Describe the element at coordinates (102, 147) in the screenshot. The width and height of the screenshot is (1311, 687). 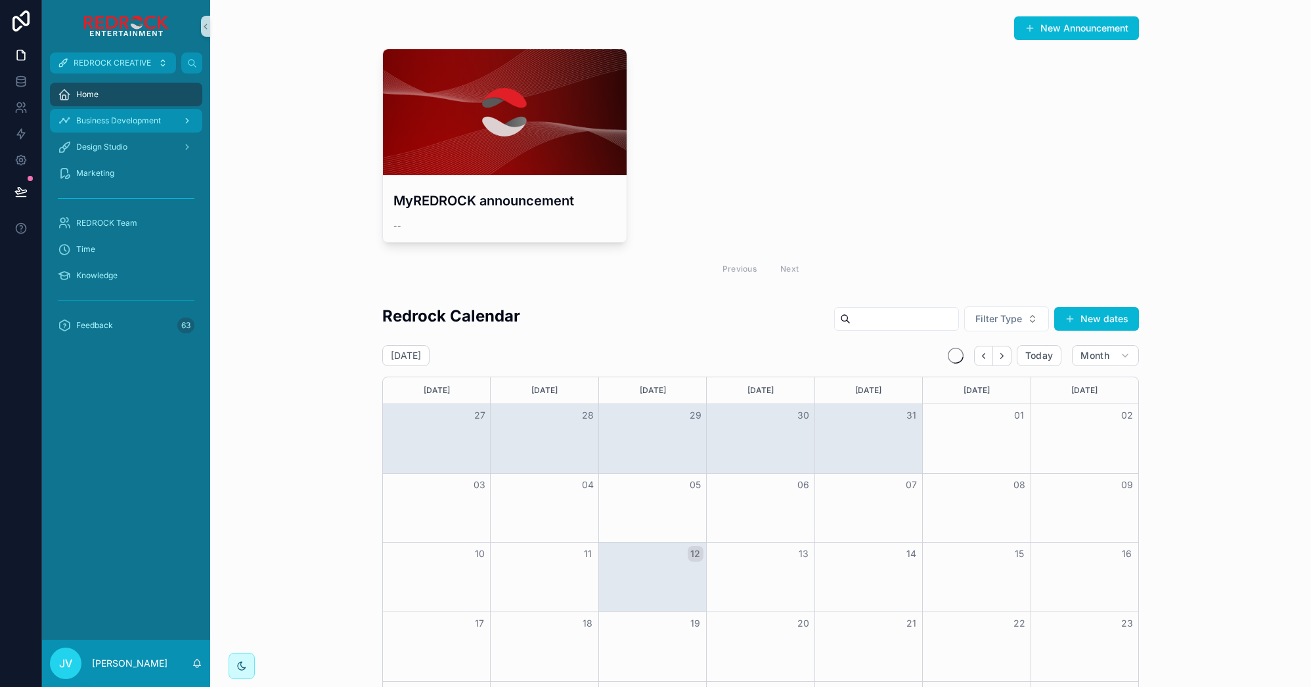
I see `span: Design Studio` at that location.